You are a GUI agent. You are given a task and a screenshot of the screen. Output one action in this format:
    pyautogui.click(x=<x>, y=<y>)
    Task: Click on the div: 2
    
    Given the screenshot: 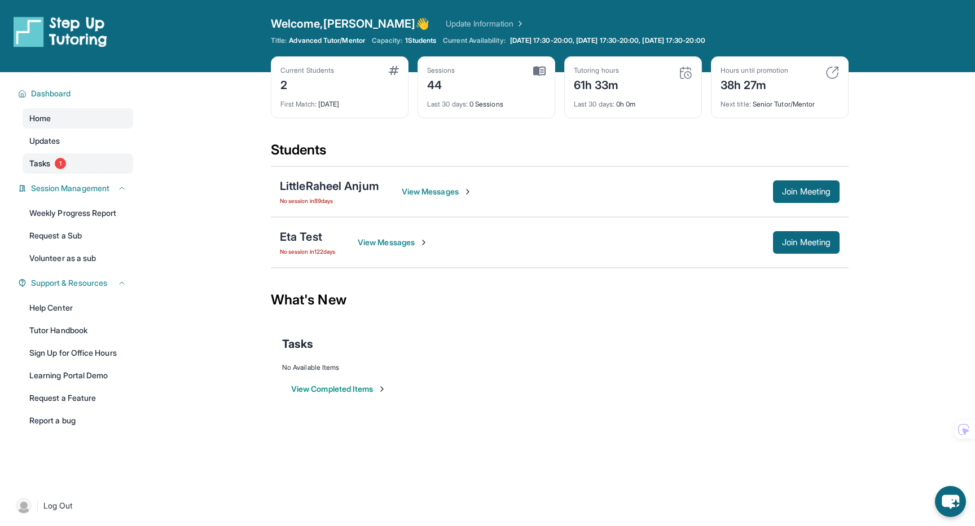 What is the action you would take?
    pyautogui.click(x=307, y=84)
    